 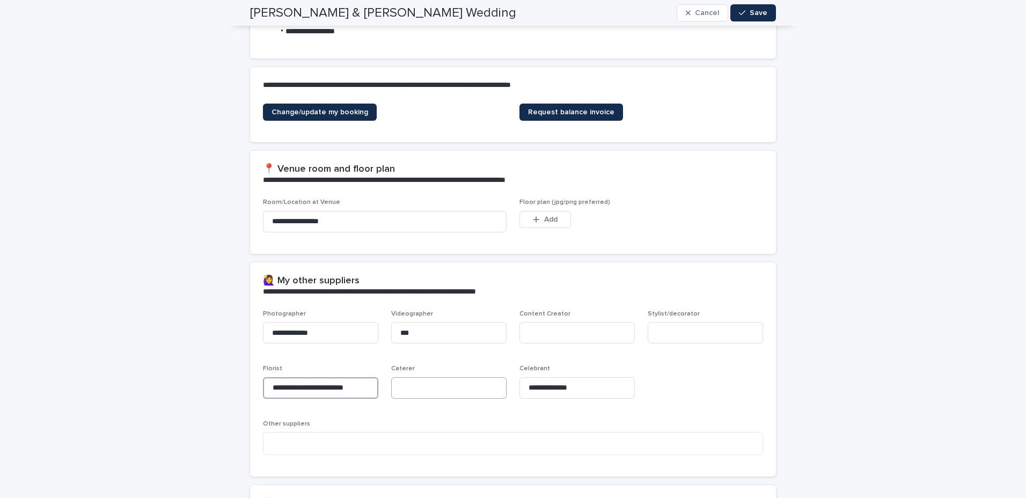 I want to click on span: Other suppliers, so click(x=286, y=424).